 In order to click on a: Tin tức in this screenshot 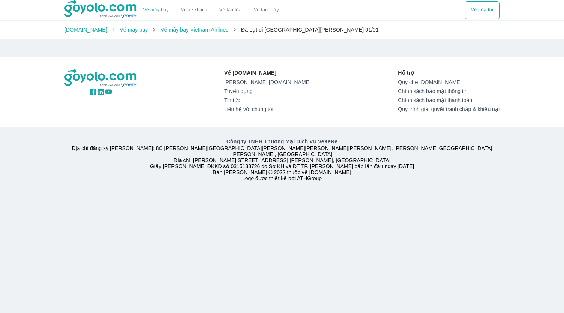, I will do `click(267, 100)`.